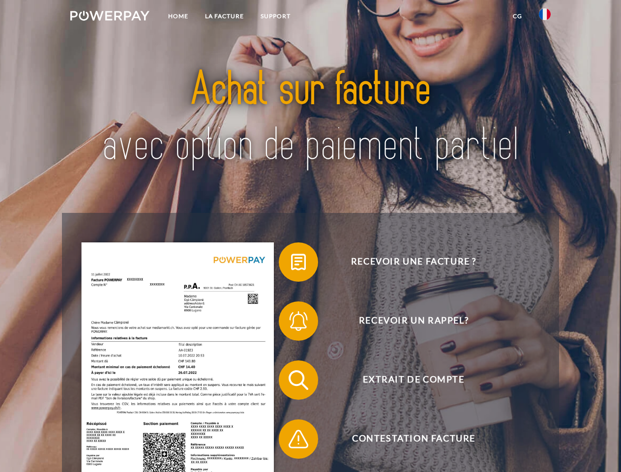 Image resolution: width=621 pixels, height=472 pixels. What do you see at coordinates (224, 16) in the screenshot?
I see `a: LA FACTURE` at bounding box center [224, 16].